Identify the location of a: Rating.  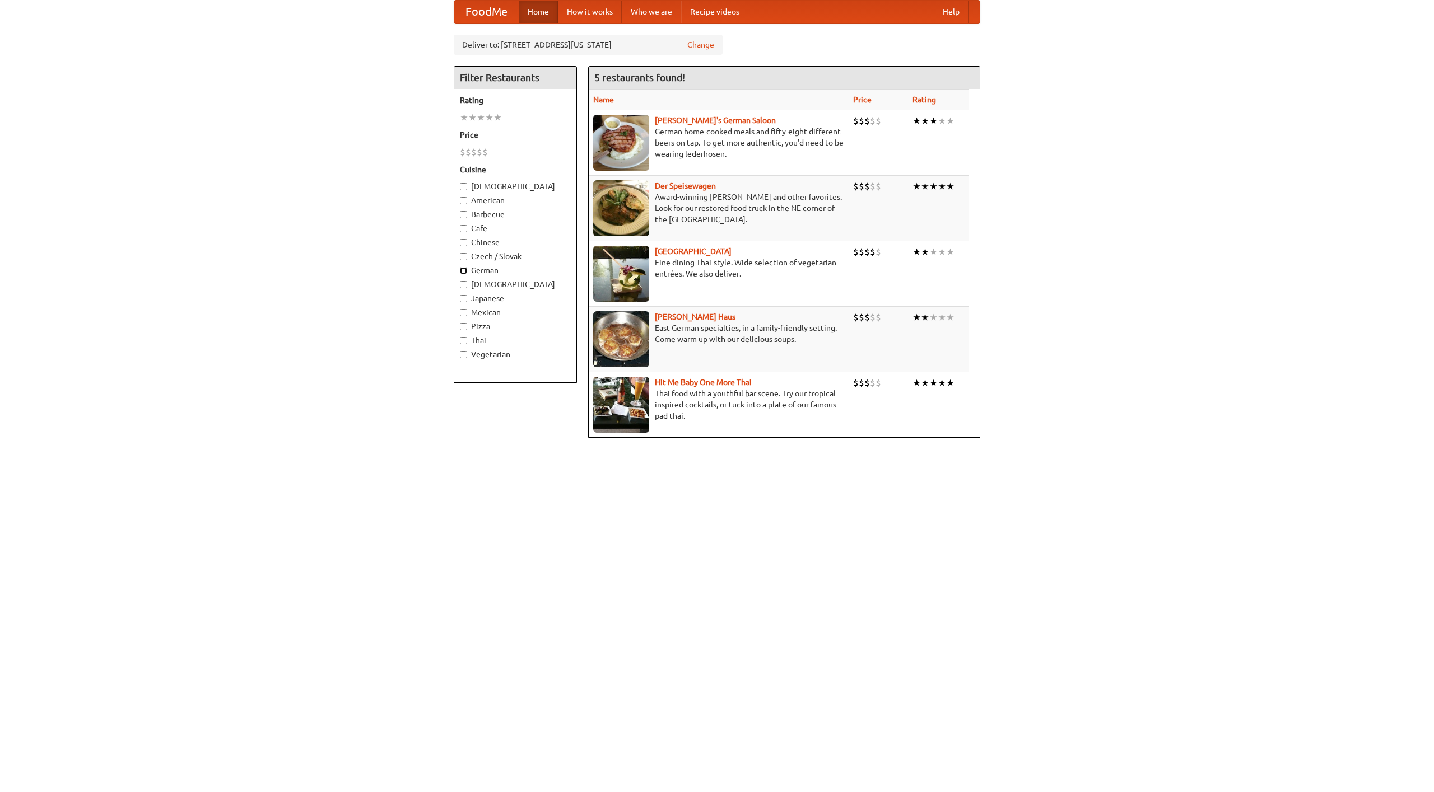
(924, 100).